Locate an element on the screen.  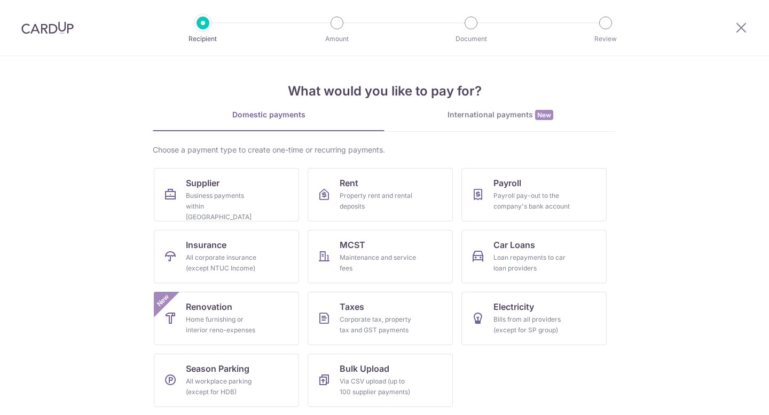
span: Taxes is located at coordinates (352, 307).